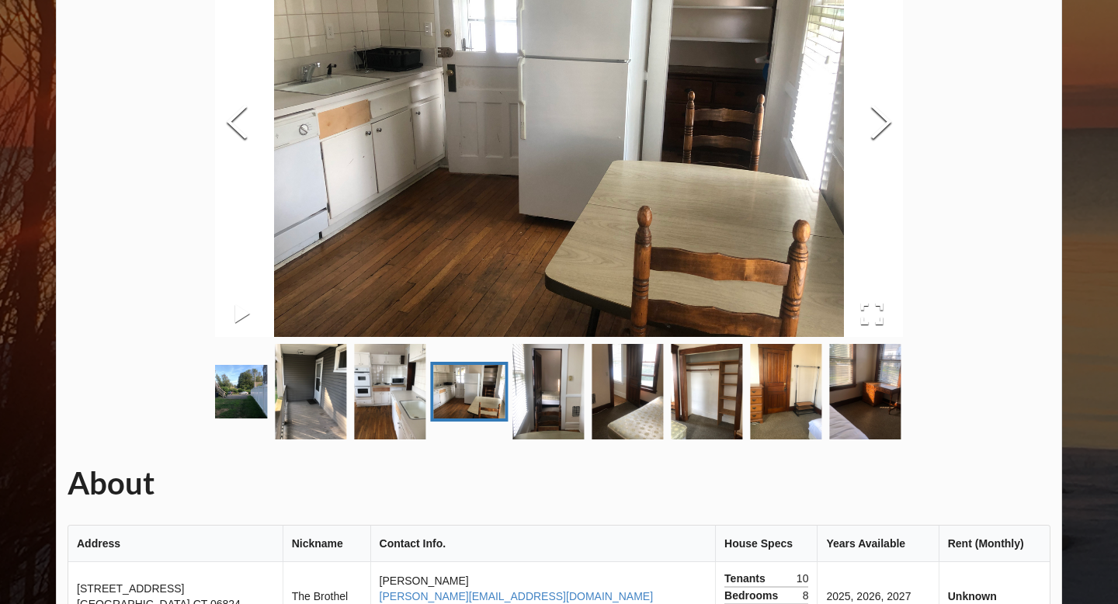 This screenshot has height=604, width=1118. Describe the element at coordinates (707, 391) in the screenshot. I see `a: Go to Slide 10` at that location.